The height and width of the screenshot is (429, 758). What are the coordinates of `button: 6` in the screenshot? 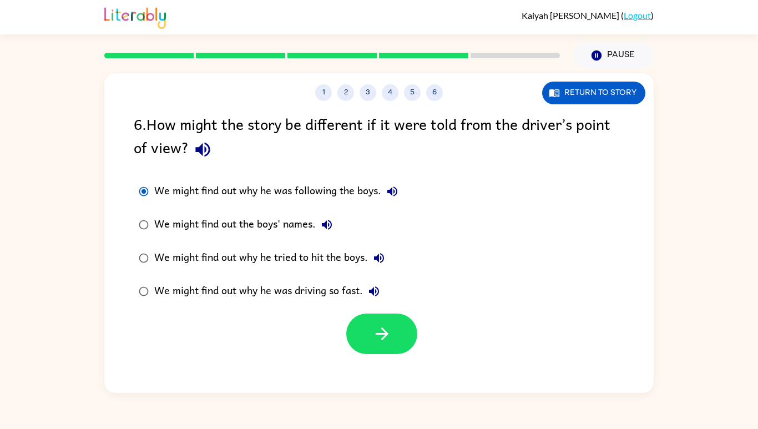 It's located at (434, 93).